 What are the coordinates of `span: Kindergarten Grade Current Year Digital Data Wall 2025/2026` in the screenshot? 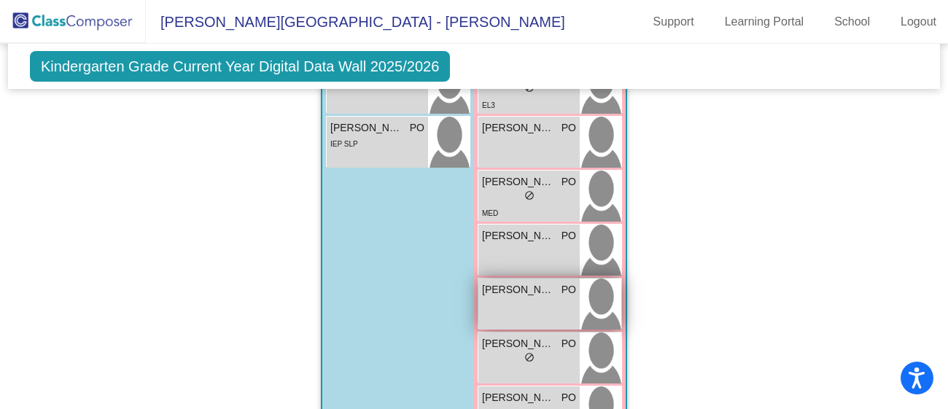 It's located at (240, 66).